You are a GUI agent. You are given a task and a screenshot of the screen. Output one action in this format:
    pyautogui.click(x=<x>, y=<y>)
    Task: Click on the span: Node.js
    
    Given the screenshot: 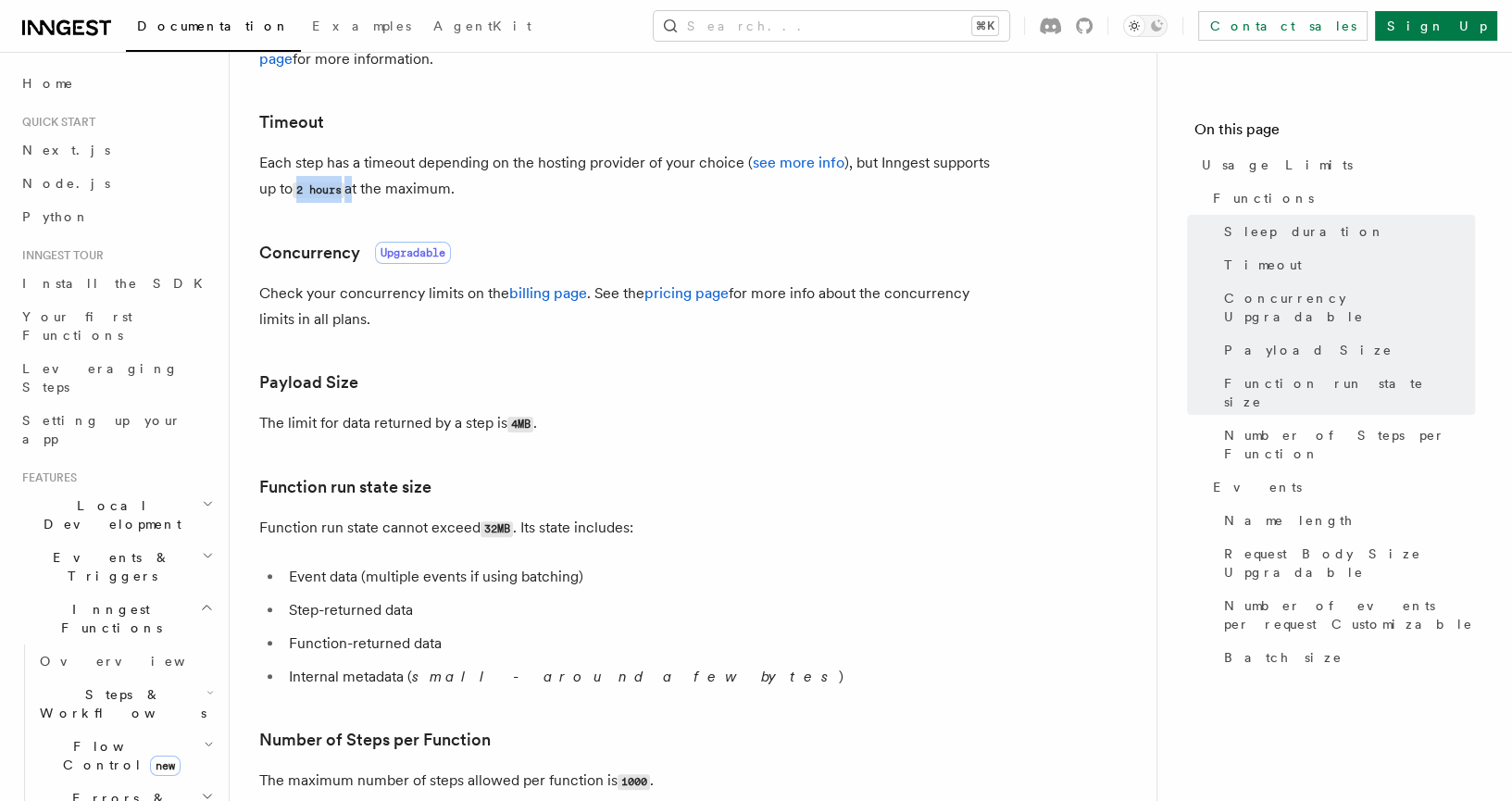 What is the action you would take?
    pyautogui.click(x=66, y=184)
    